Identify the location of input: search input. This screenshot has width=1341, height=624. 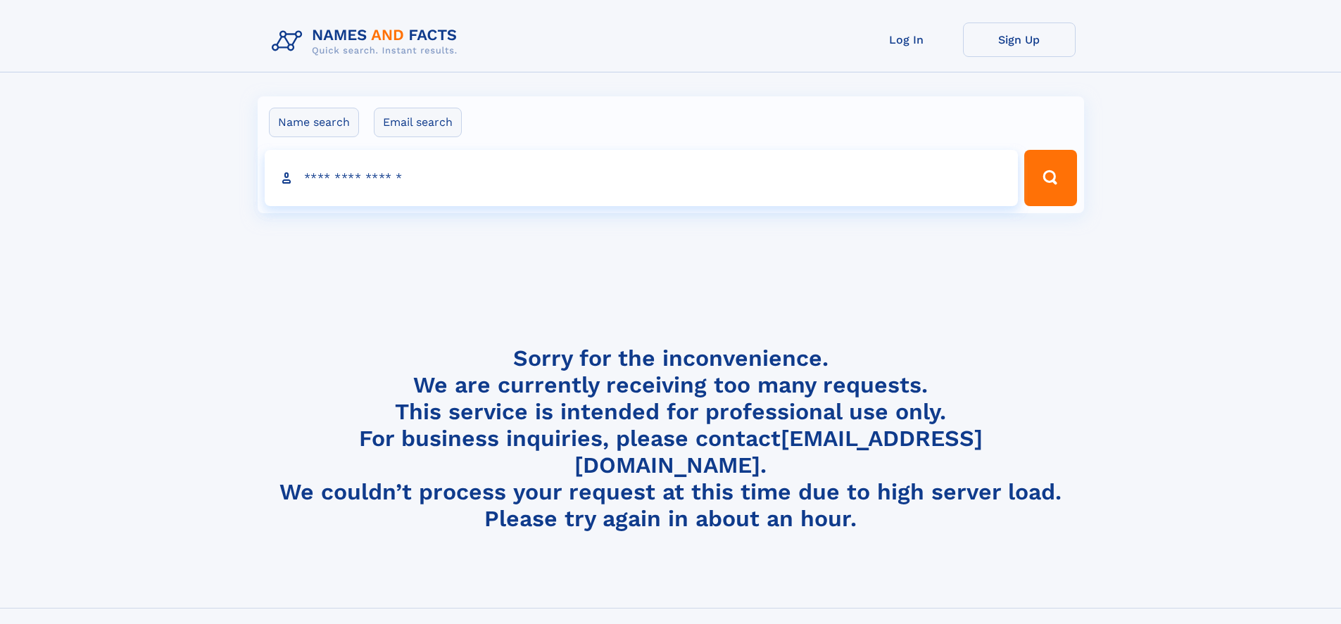
(641, 178).